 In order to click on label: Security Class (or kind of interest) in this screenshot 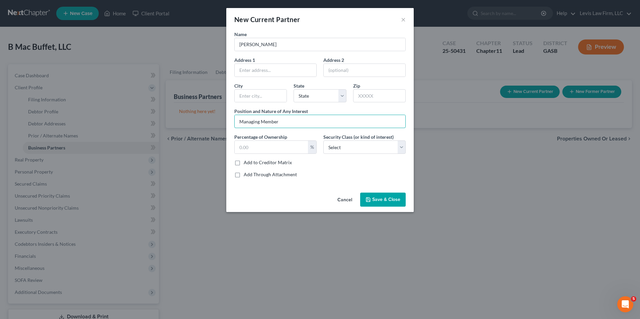, I will do `click(359, 137)`.